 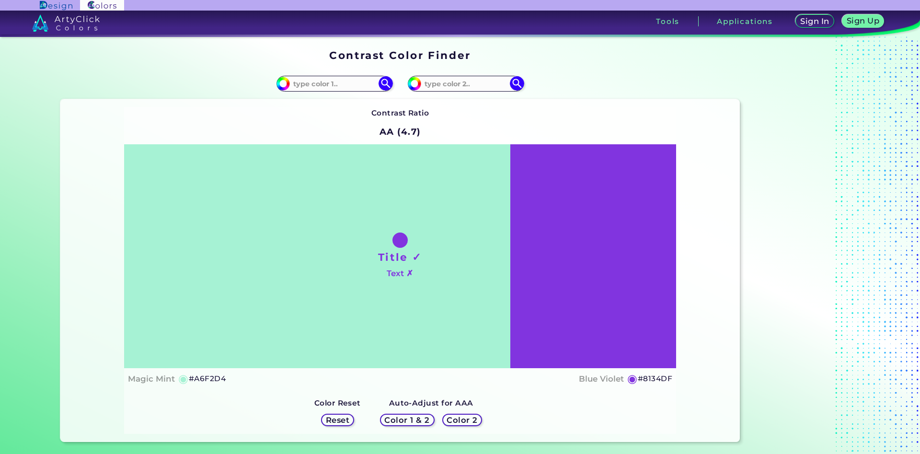 What do you see at coordinates (655, 379) in the screenshot?
I see `h5: #8134DF` at bounding box center [655, 379].